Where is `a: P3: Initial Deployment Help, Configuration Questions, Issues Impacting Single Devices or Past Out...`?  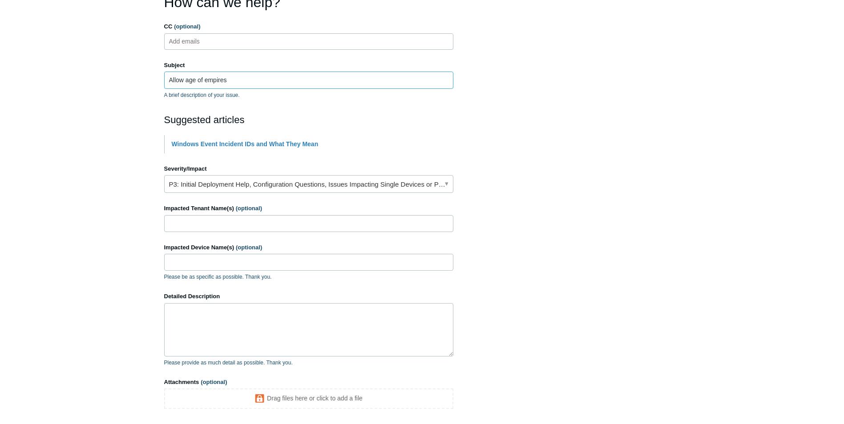
a: P3: Initial Deployment Help, Configuration Questions, Issues Impacting Single Devices or Past Out... is located at coordinates (309, 184).